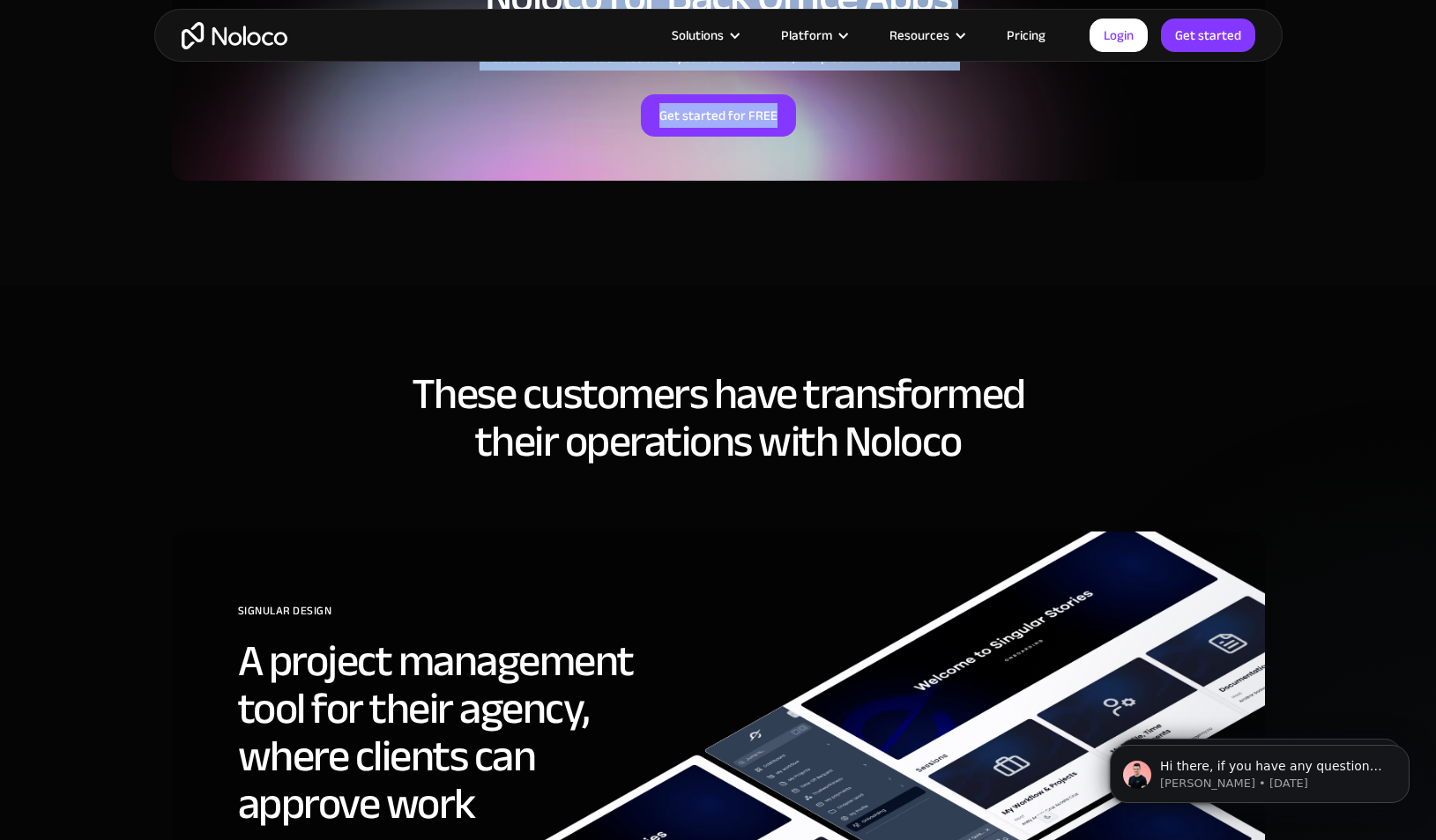  What do you see at coordinates (1027, 35) in the screenshot?
I see `a: Pricing` at bounding box center [1027, 35].